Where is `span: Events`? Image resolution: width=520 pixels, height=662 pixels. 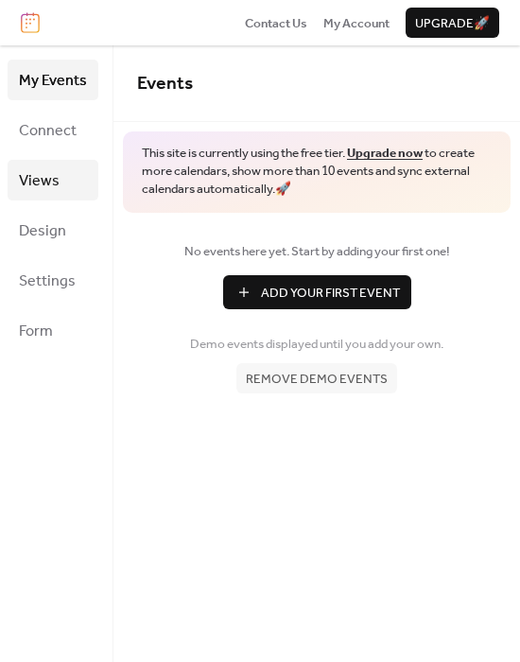 span: Events is located at coordinates (164, 83).